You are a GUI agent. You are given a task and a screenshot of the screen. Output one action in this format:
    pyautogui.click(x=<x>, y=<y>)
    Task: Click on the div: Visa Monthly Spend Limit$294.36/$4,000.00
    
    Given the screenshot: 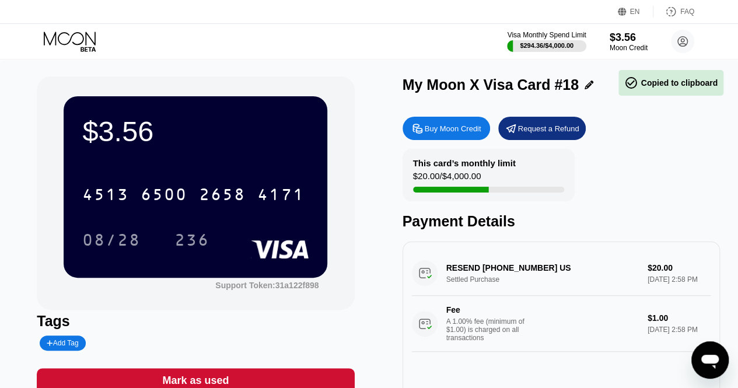 What is the action you would take?
    pyautogui.click(x=546, y=41)
    